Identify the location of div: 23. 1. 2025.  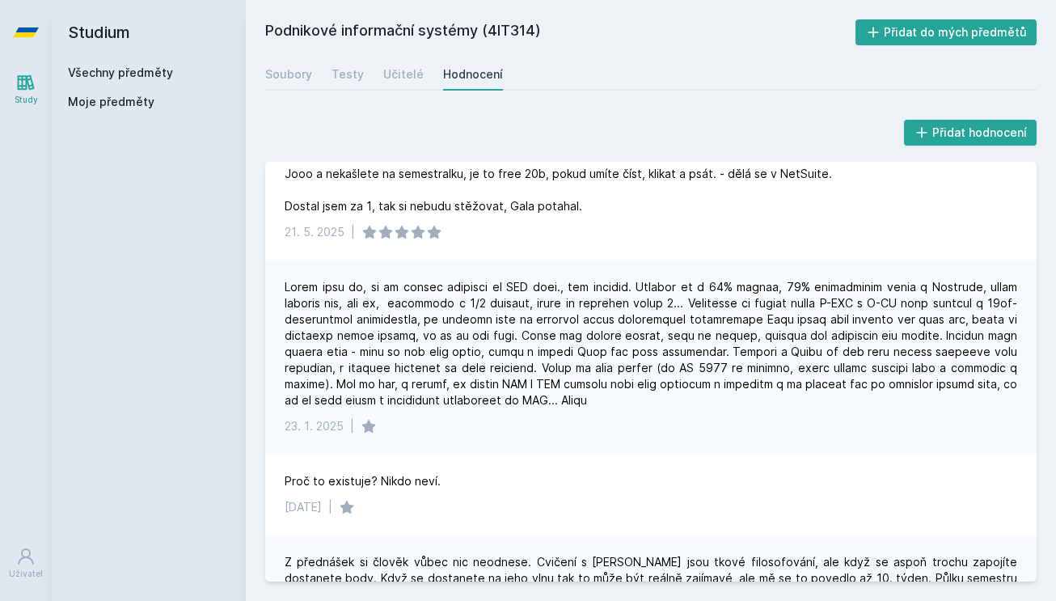
(314, 426).